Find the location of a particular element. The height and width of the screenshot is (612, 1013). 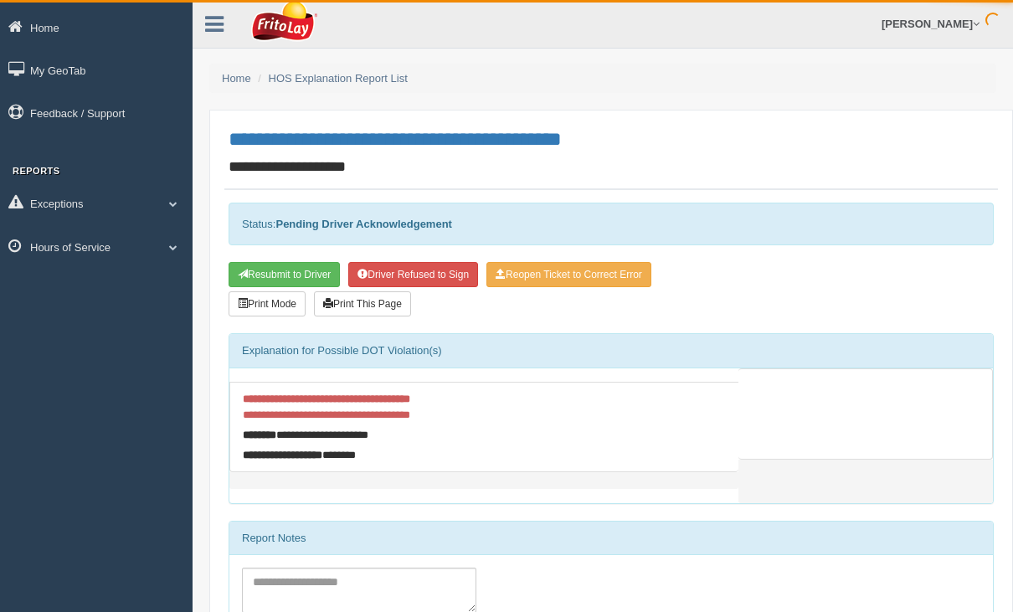

button: Print Mode is located at coordinates (267, 304).